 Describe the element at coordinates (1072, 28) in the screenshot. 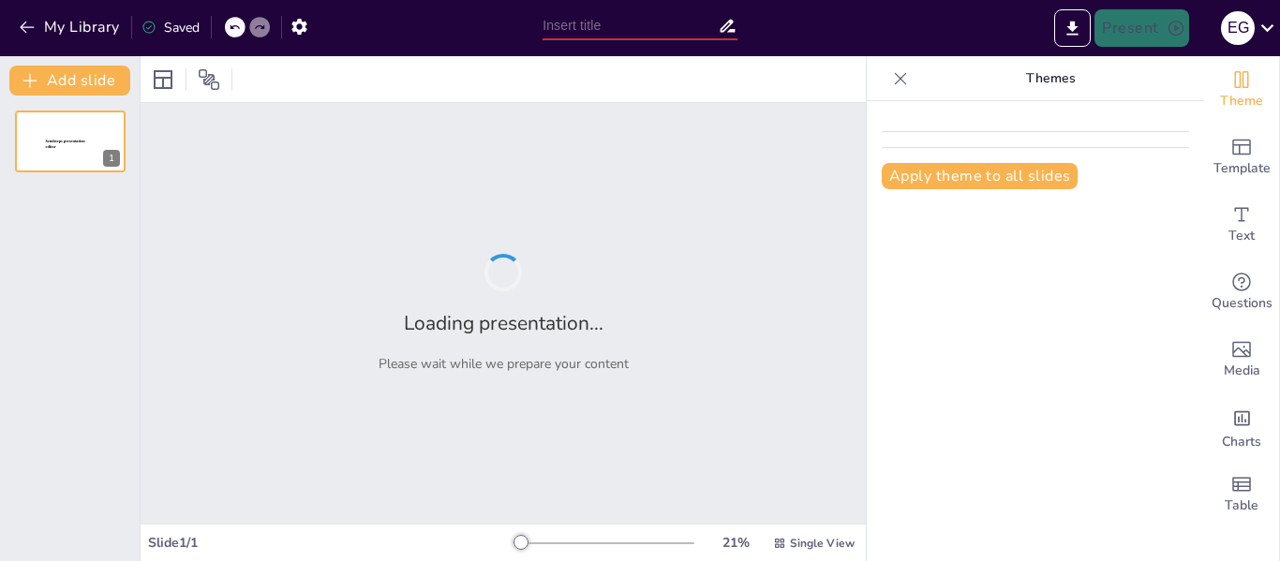

I see `button: Export to PowerPoint` at that location.